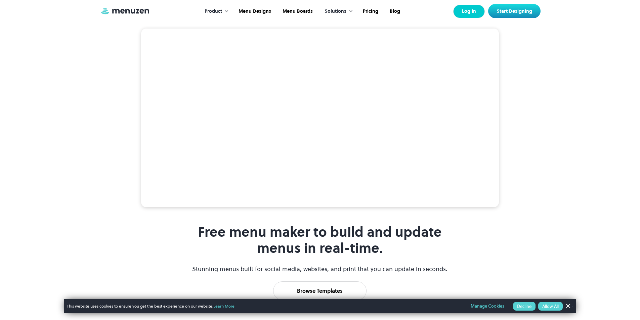 This screenshot has width=640, height=320. I want to click on a: Browse Templates, so click(320, 291).